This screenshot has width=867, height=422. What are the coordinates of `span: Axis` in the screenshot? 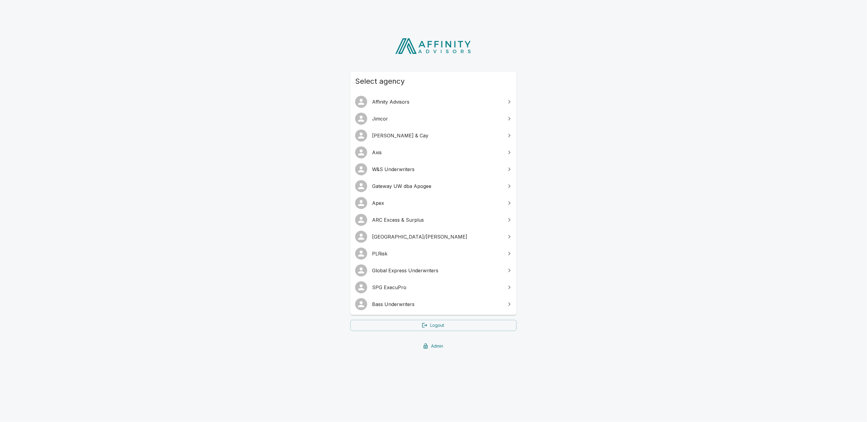 It's located at (437, 153).